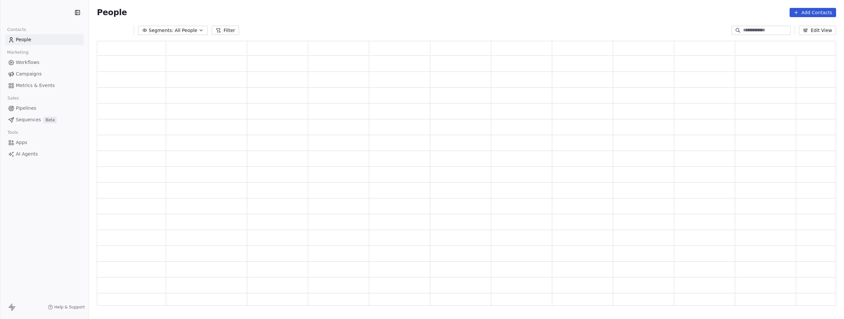  I want to click on a: Metrics & Events, so click(44, 85).